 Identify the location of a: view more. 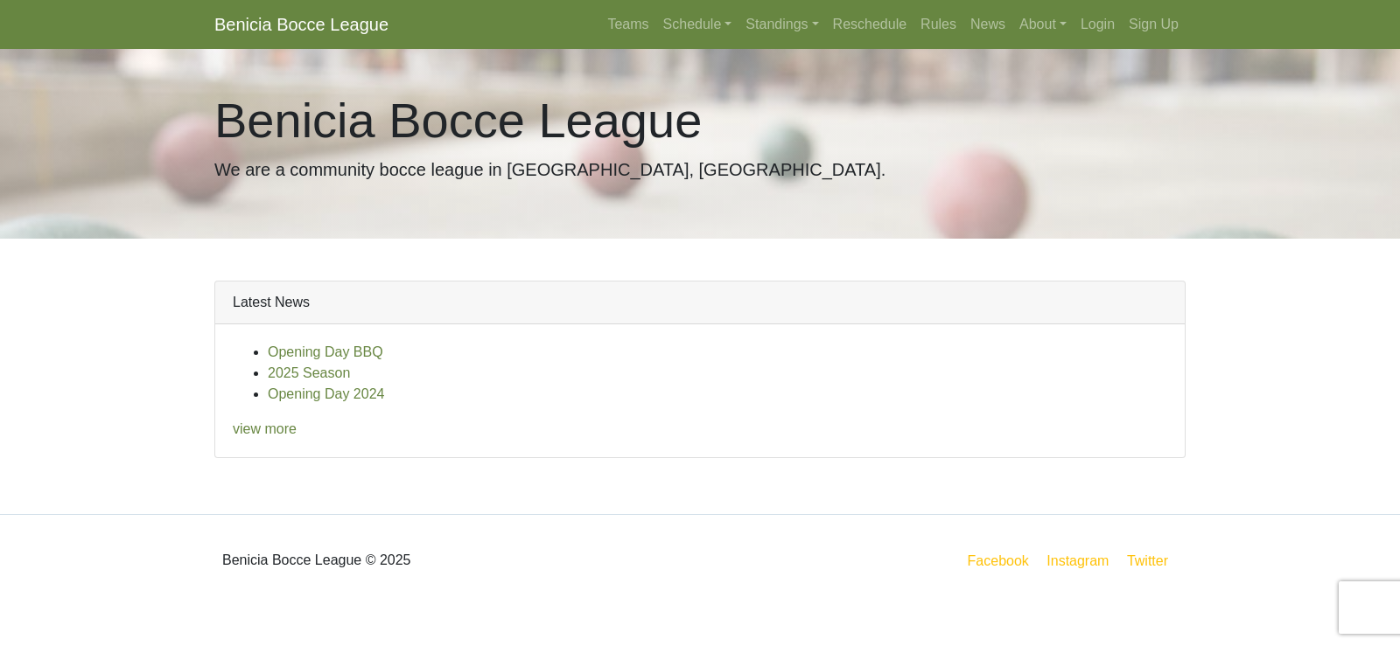
(264, 429).